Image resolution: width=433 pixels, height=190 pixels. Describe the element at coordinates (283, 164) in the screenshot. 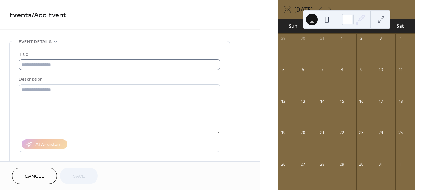

I see `div: 26` at that location.